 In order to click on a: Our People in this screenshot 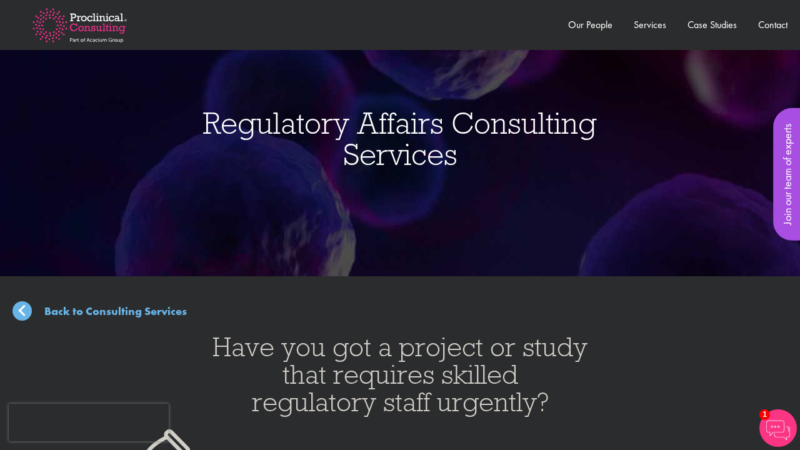, I will do `click(590, 24)`.